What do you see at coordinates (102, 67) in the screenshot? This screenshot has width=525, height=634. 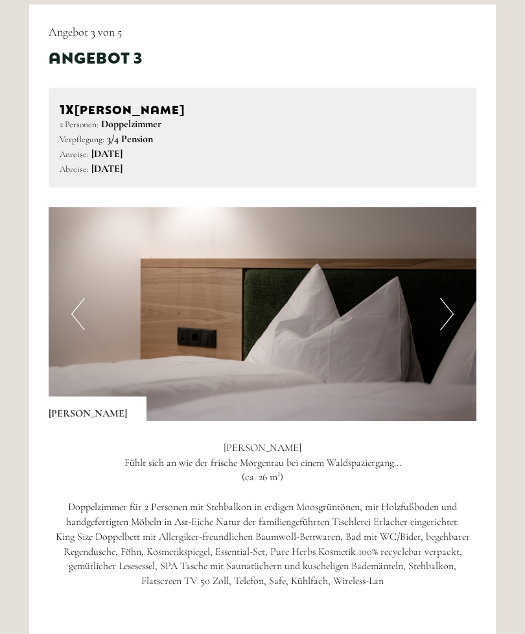 I see `small: 18:07` at bounding box center [102, 67].